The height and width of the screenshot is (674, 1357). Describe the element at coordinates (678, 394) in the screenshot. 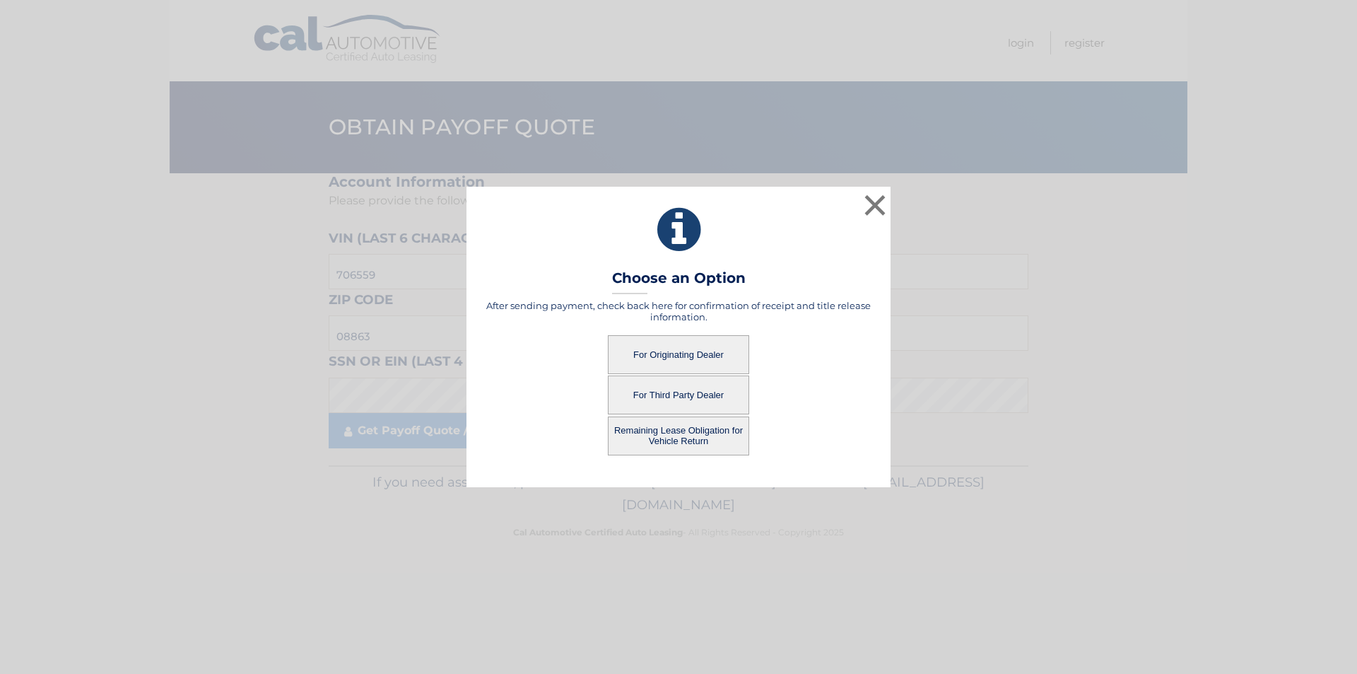

I see `button: For Third Party Dealer` at that location.